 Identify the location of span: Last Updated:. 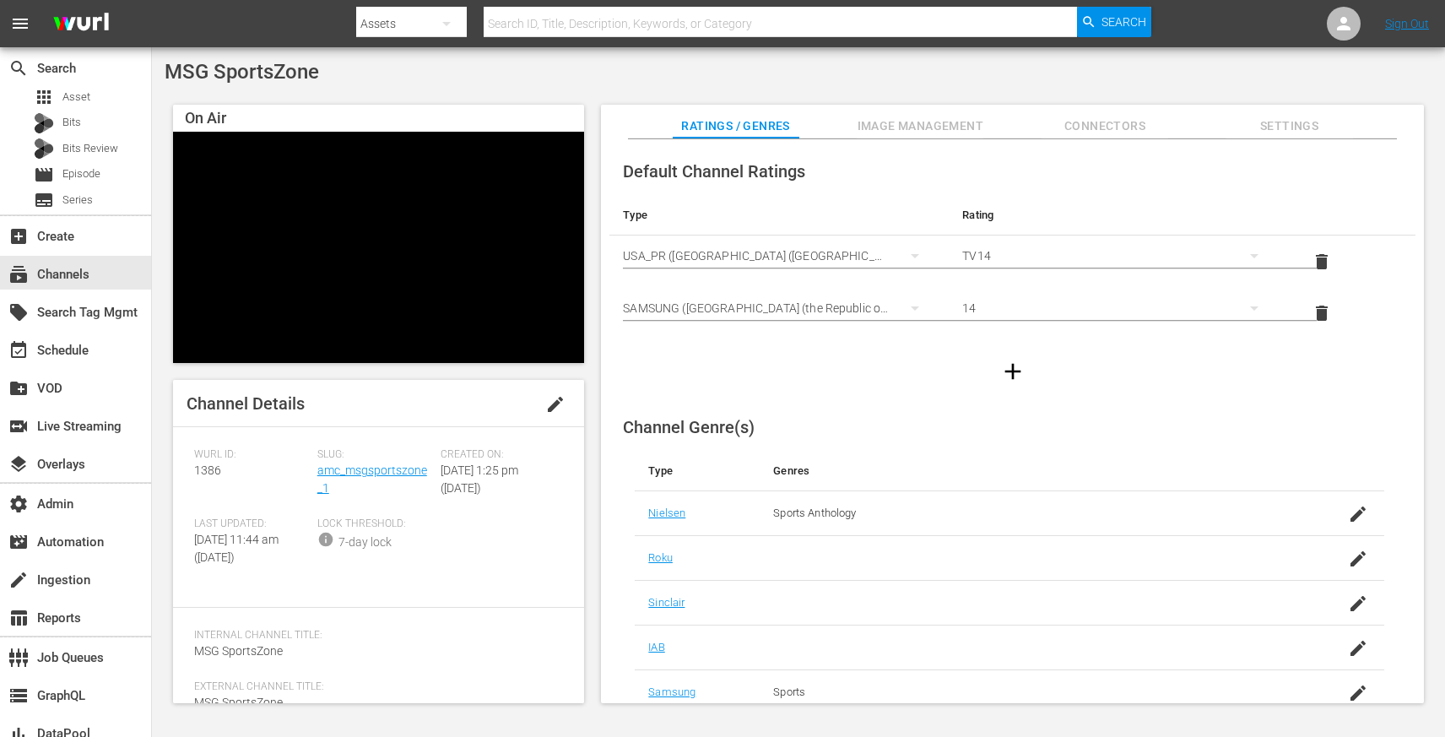
(252, 524).